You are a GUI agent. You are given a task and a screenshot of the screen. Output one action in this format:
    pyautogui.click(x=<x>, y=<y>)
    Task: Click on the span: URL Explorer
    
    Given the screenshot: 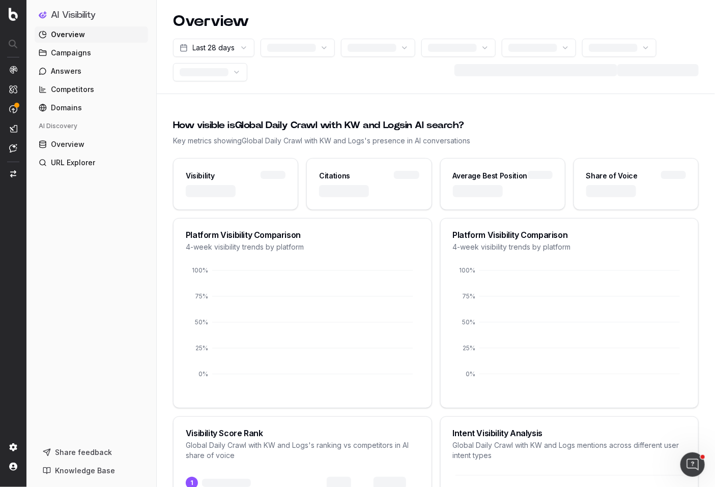 What is the action you would take?
    pyautogui.click(x=73, y=163)
    